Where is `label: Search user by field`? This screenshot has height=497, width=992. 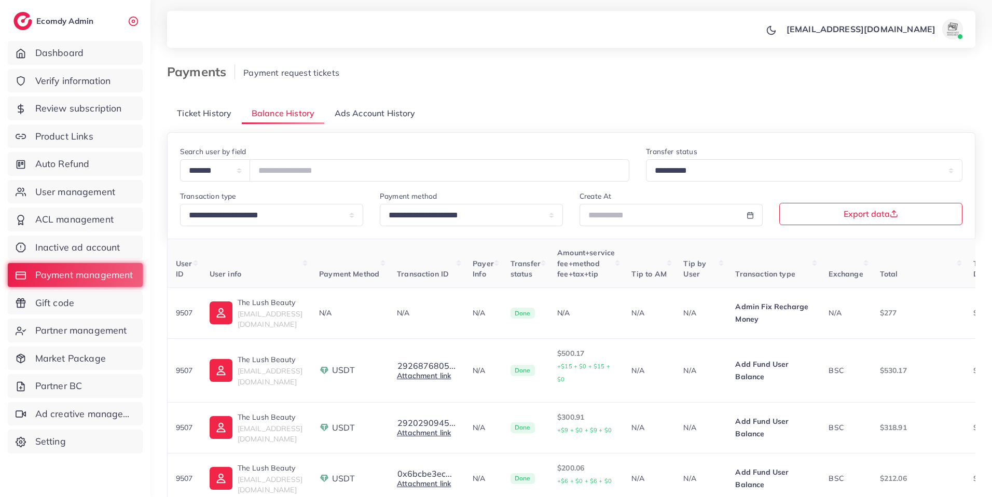
label: Search user by field is located at coordinates (213, 151).